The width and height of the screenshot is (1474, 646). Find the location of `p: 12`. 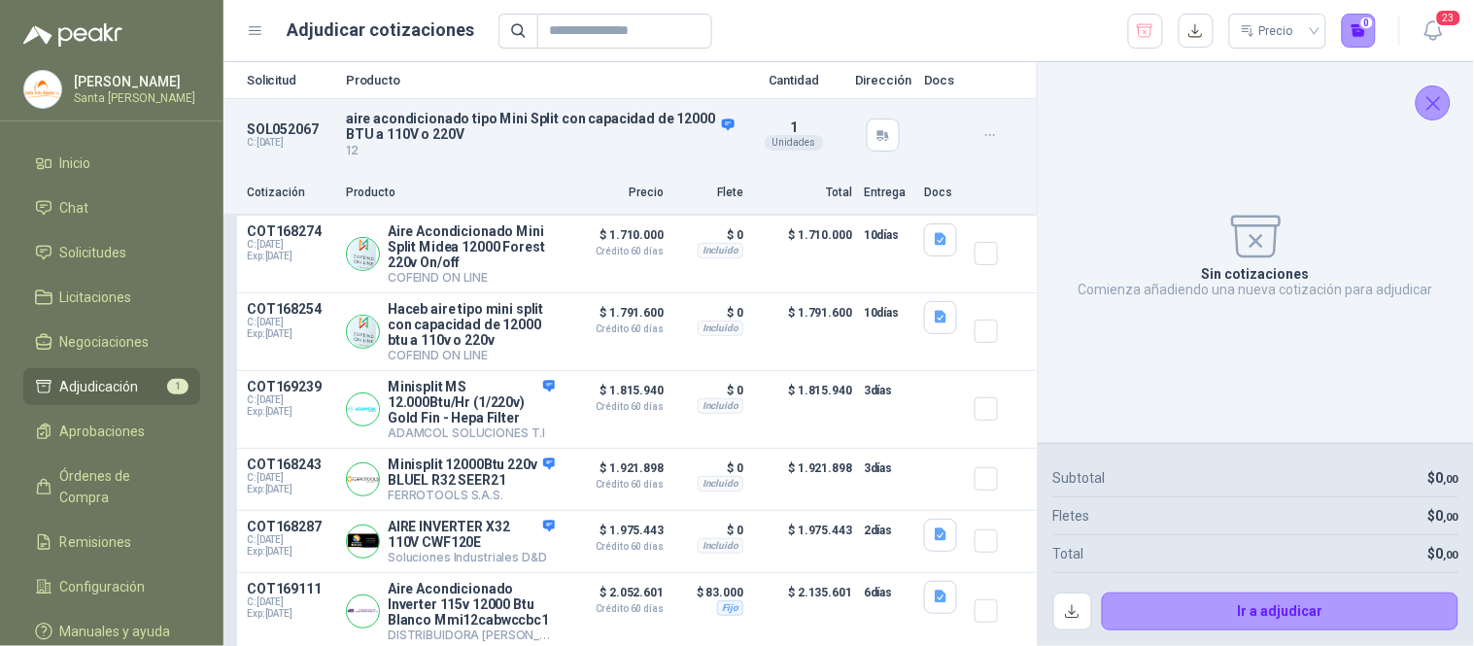

p: 12 is located at coordinates (539, 151).